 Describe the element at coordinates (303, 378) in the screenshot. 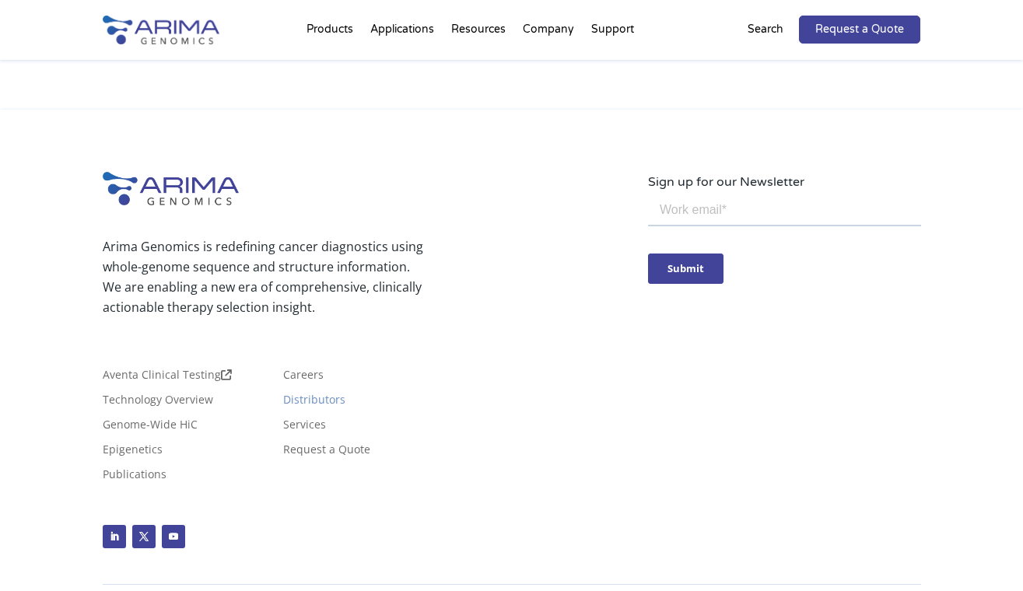

I see `a: Careers` at that location.